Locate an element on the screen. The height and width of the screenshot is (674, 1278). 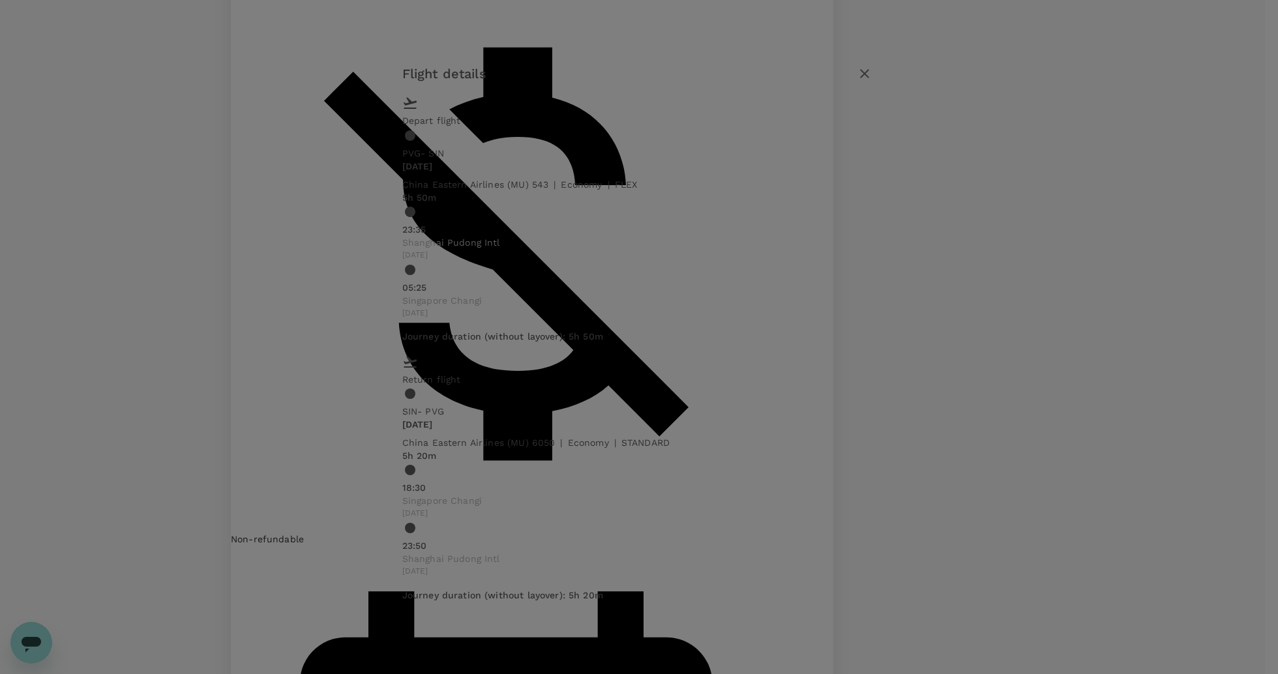
div: 23:35 is located at coordinates (639, 229).